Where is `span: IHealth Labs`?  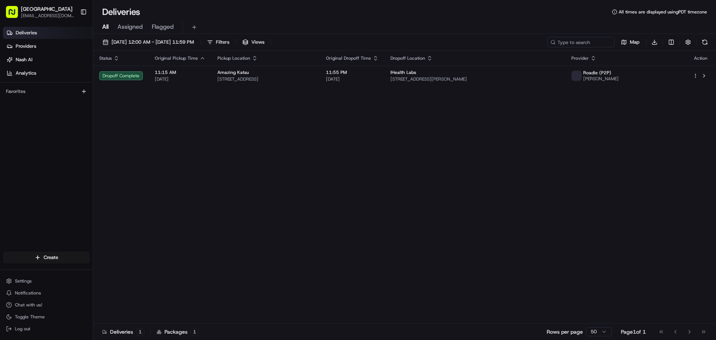
span: IHealth Labs is located at coordinates (403, 72).